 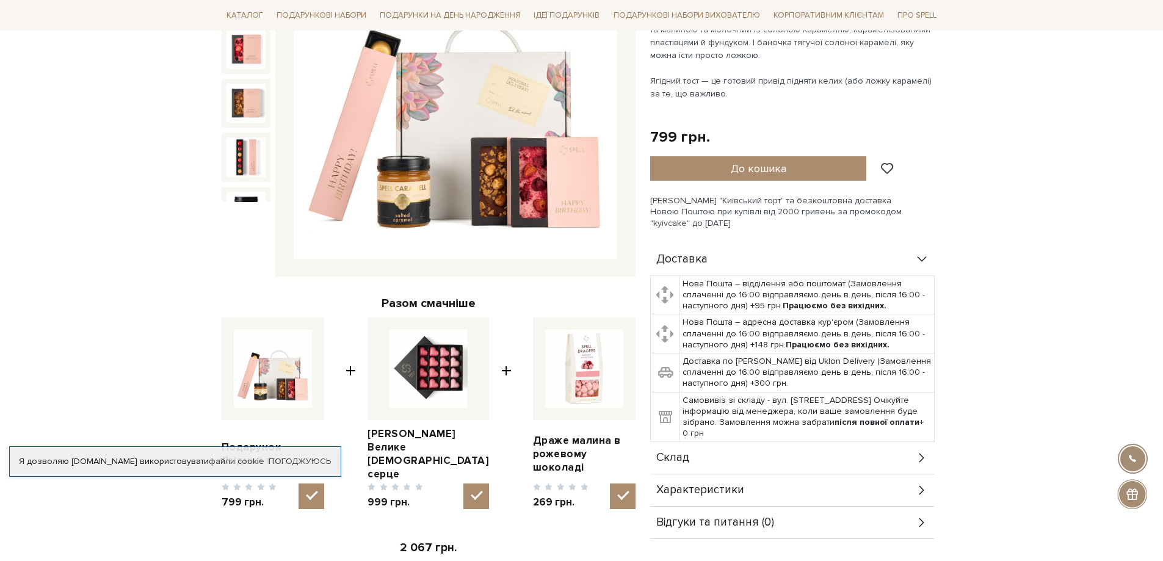 What do you see at coordinates (917, 15) in the screenshot?
I see `a: Про Spell` at bounding box center [917, 15].